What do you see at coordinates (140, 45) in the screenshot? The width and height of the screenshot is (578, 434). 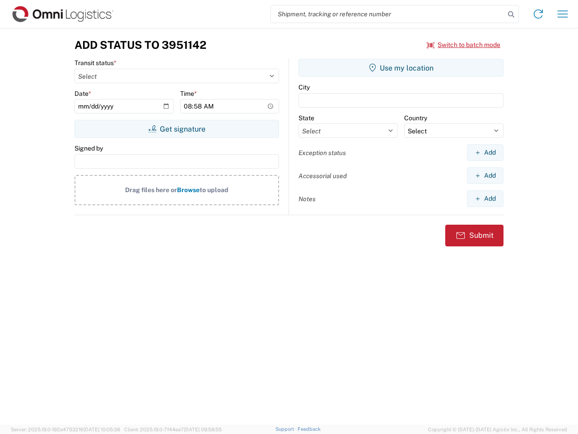 I see `h3: Add Status to 3951142` at bounding box center [140, 45].